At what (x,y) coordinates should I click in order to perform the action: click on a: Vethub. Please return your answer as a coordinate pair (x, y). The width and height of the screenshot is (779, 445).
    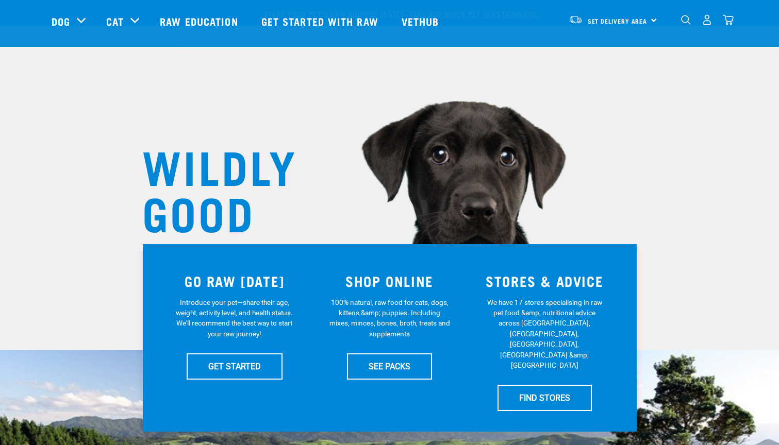
    Looking at the image, I should click on (422, 21).